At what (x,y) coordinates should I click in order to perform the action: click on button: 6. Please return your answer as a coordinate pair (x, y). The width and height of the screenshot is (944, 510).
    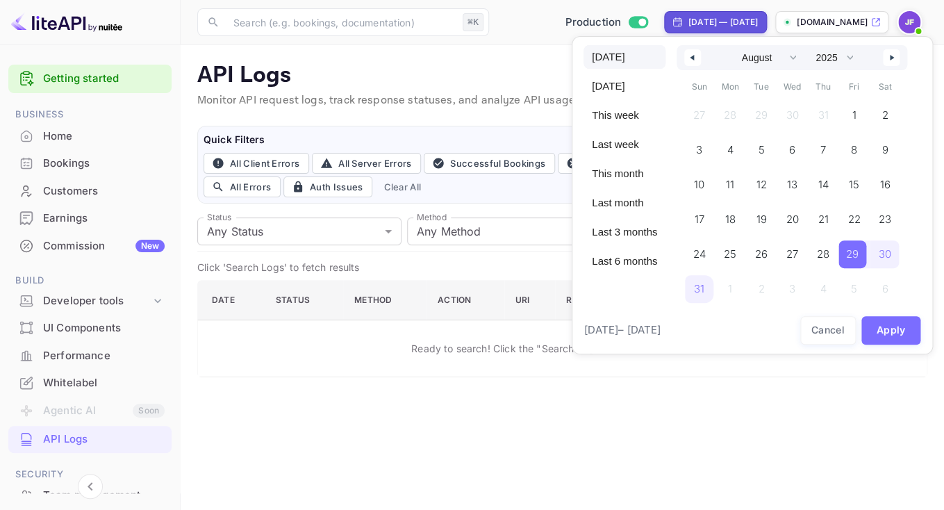
    Looking at the image, I should click on (791, 146).